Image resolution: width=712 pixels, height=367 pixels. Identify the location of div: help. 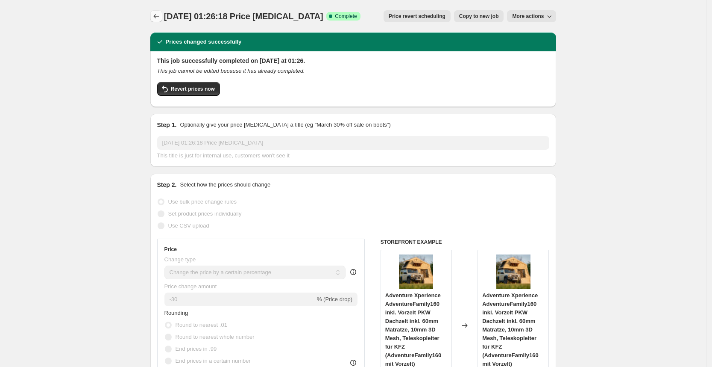
(353, 272).